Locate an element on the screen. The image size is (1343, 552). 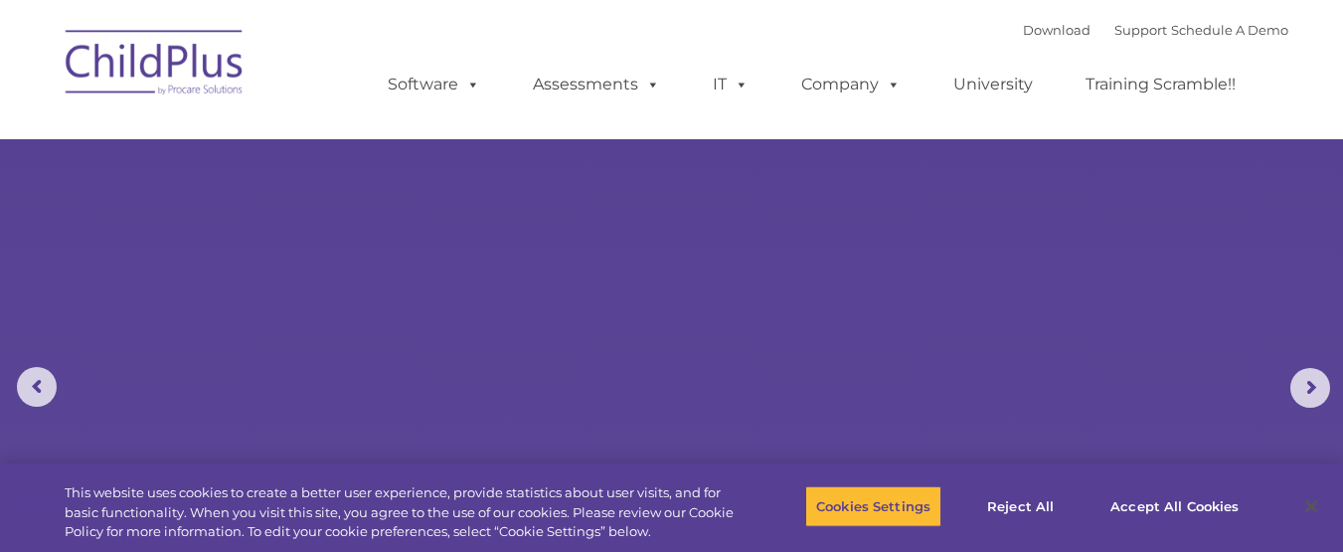
button: Accept All Cookies is located at coordinates (1174, 506).